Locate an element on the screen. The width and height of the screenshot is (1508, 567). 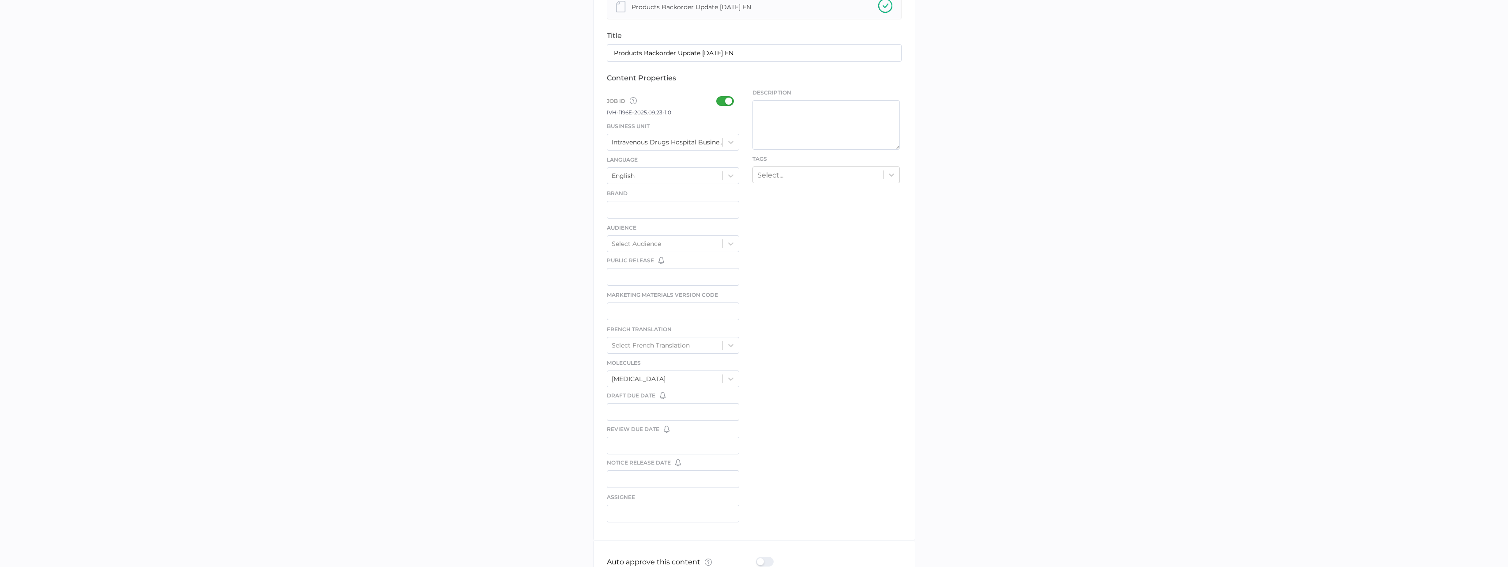
div: Select... is located at coordinates (770, 174).